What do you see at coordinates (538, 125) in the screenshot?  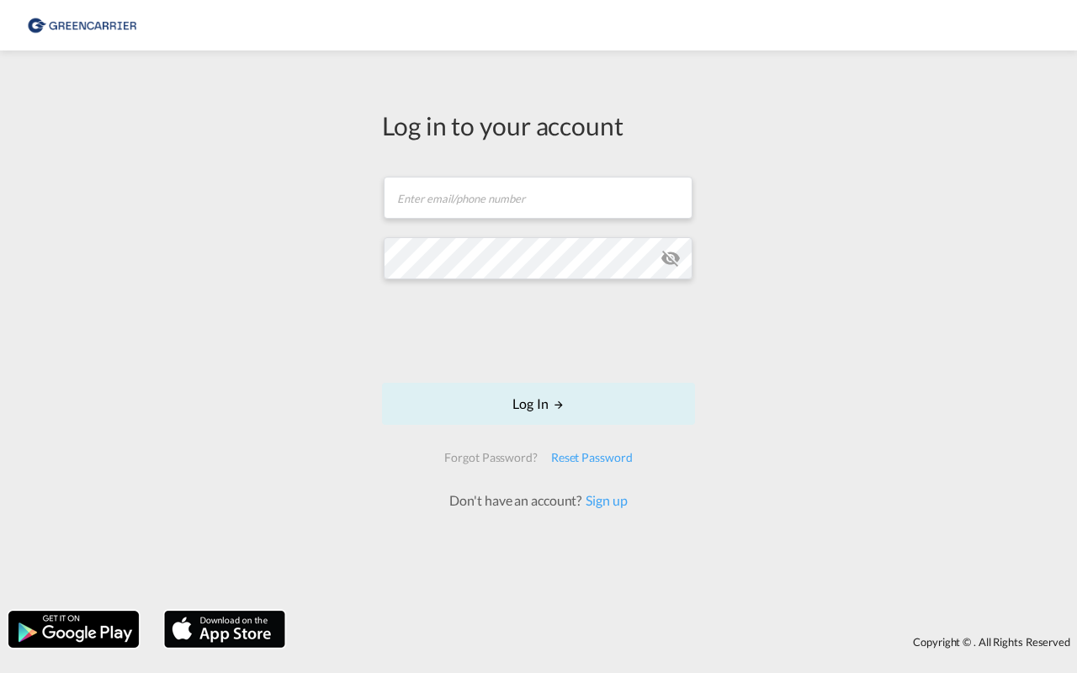 I see `div: Log in to your account` at bounding box center [538, 125].